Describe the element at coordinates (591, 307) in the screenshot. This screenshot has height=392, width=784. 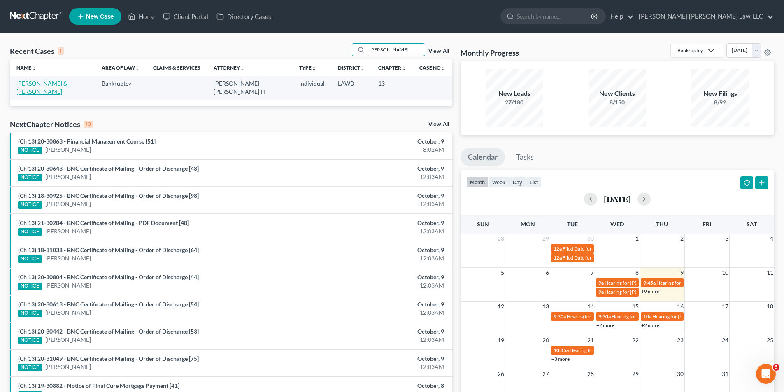
I see `span: 14` at that location.